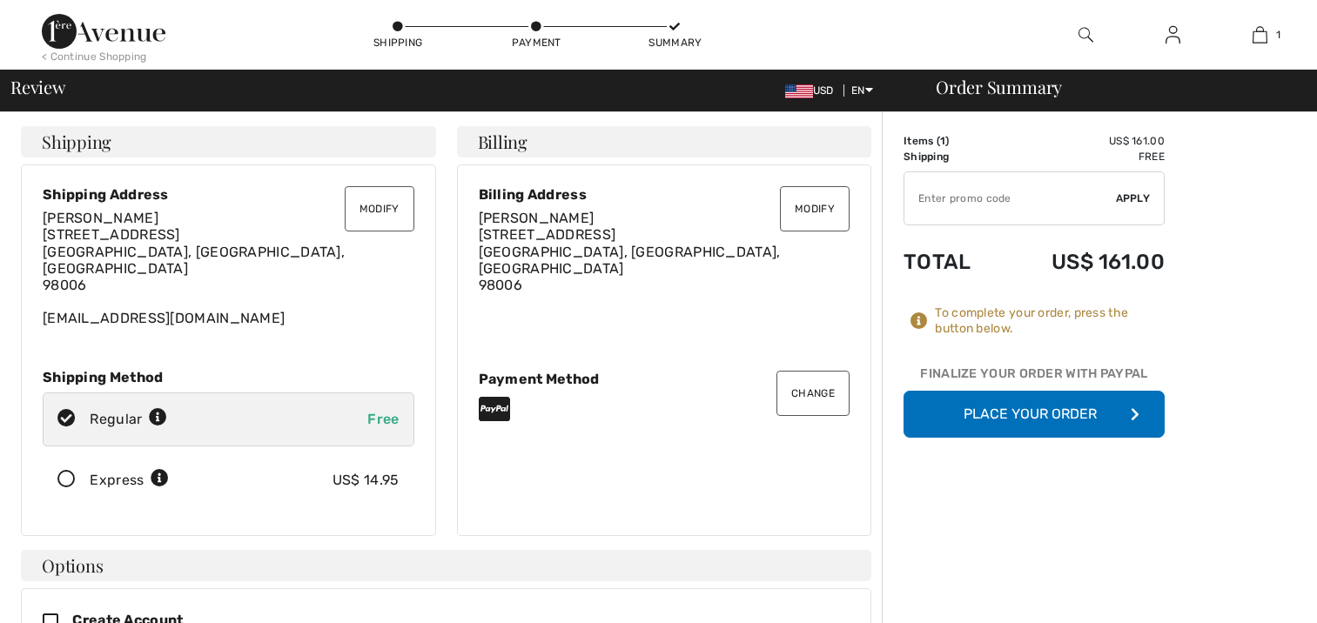 This screenshot has height=623, width=1317. I want to click on div: < Continue Shopping, so click(94, 57).